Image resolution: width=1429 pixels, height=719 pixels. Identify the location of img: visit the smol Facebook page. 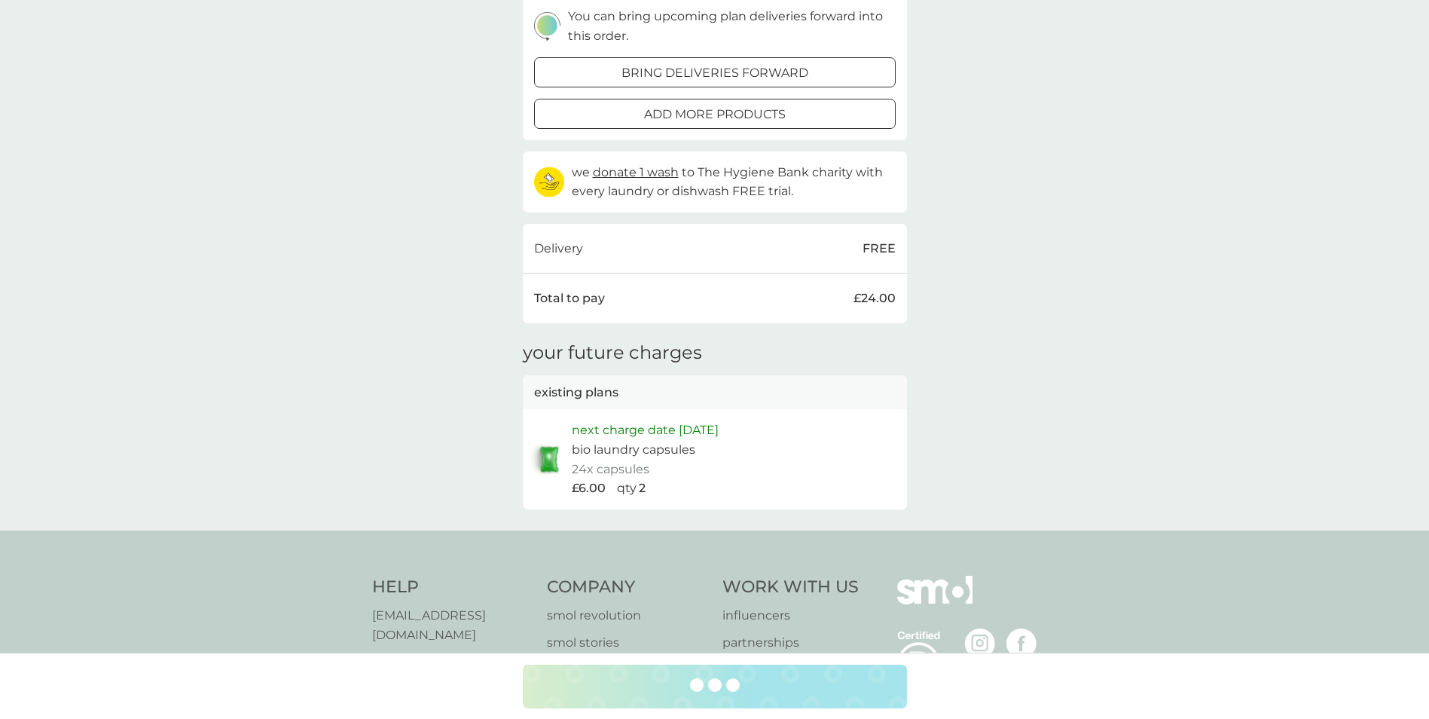
(1021, 643).